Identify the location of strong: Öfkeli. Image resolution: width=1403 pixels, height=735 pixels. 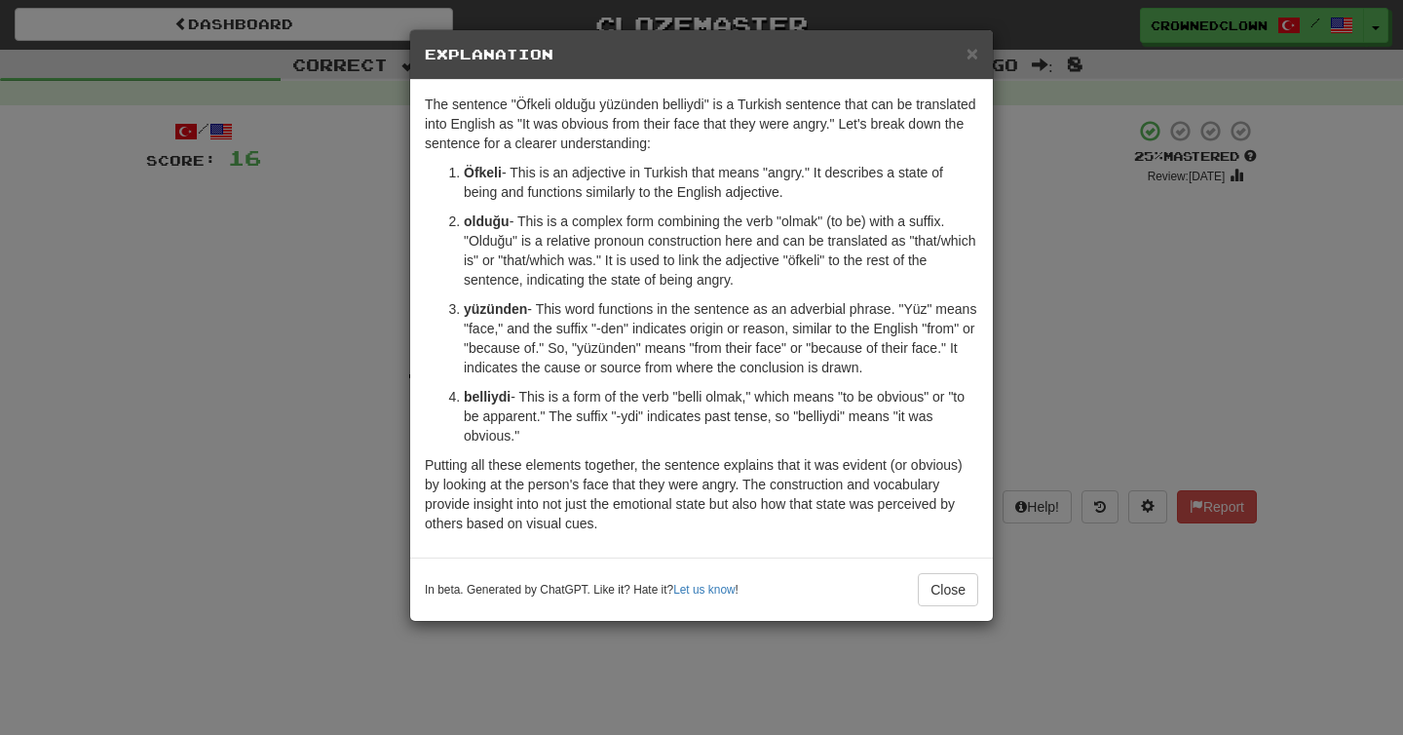
(482, 173).